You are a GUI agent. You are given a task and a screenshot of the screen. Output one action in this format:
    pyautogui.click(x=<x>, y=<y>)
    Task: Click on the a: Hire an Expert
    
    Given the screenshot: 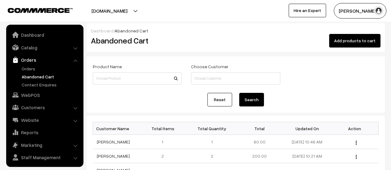 What is the action you would take?
    pyautogui.click(x=307, y=11)
    